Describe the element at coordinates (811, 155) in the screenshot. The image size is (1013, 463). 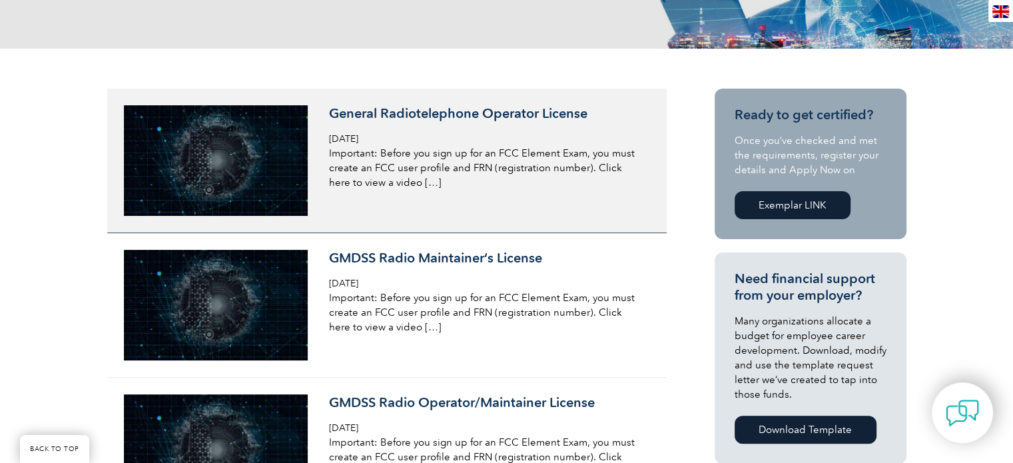
I see `p: Once you’ve checked and met the requirements, register your details and Apply Now on` at that location.